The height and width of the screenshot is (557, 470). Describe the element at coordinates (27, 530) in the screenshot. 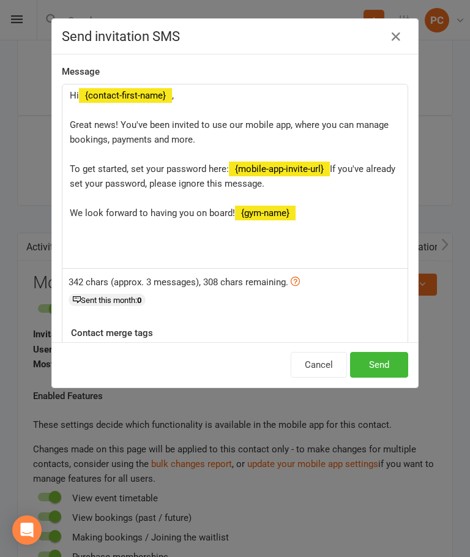

I see `div: Open Intercom Messenger` at that location.